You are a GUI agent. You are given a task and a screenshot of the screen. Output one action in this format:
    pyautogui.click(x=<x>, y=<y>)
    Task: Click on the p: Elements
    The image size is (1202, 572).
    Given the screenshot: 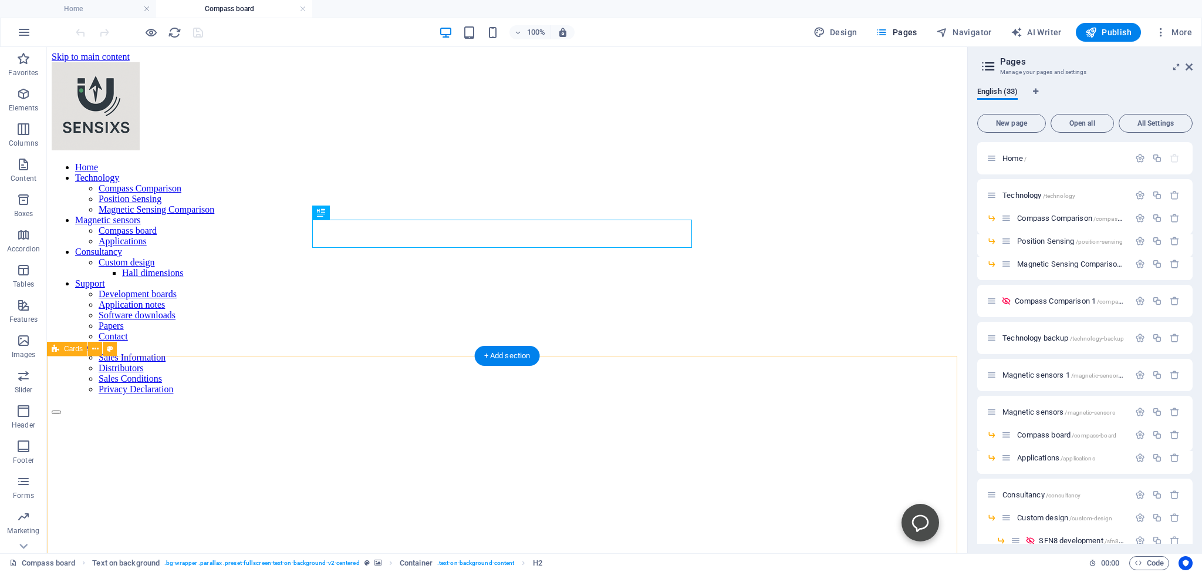 What is the action you would take?
    pyautogui.click(x=23, y=108)
    